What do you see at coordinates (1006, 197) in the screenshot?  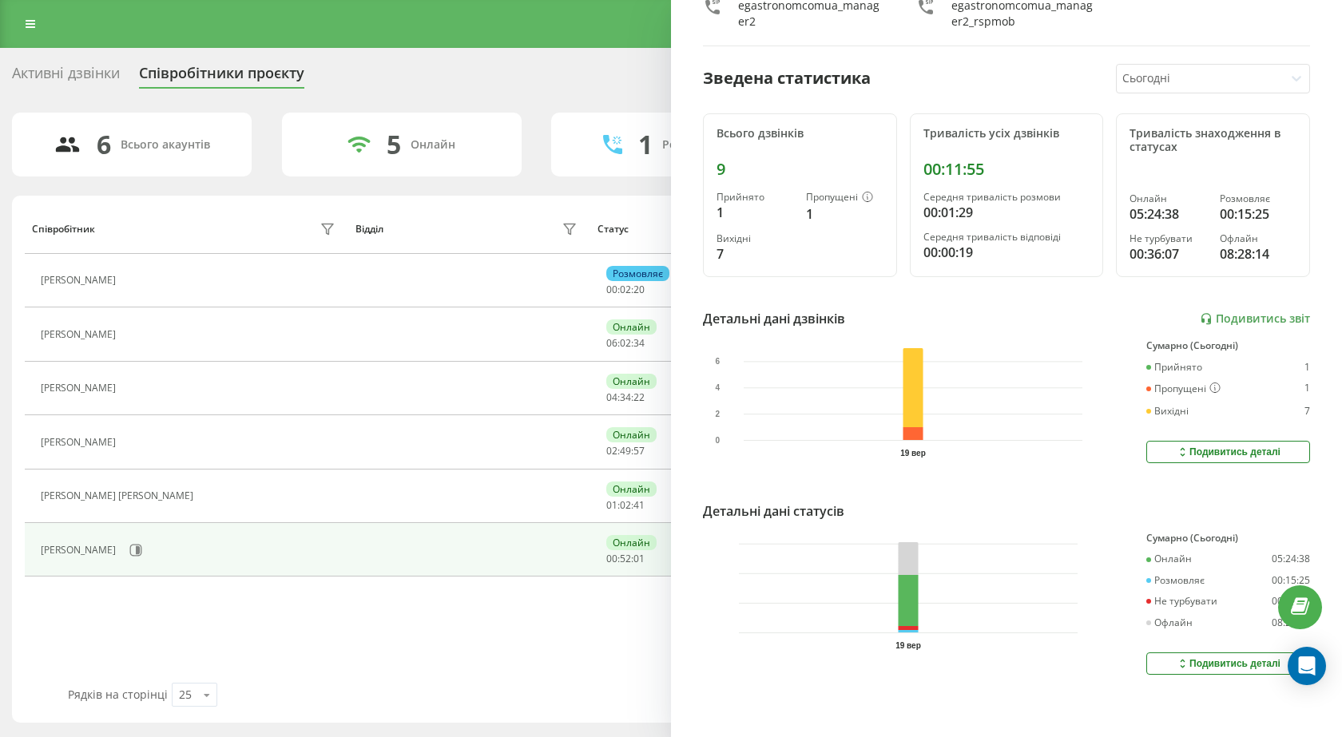 I see `div: Середня тривалість розмови` at bounding box center [1006, 197].